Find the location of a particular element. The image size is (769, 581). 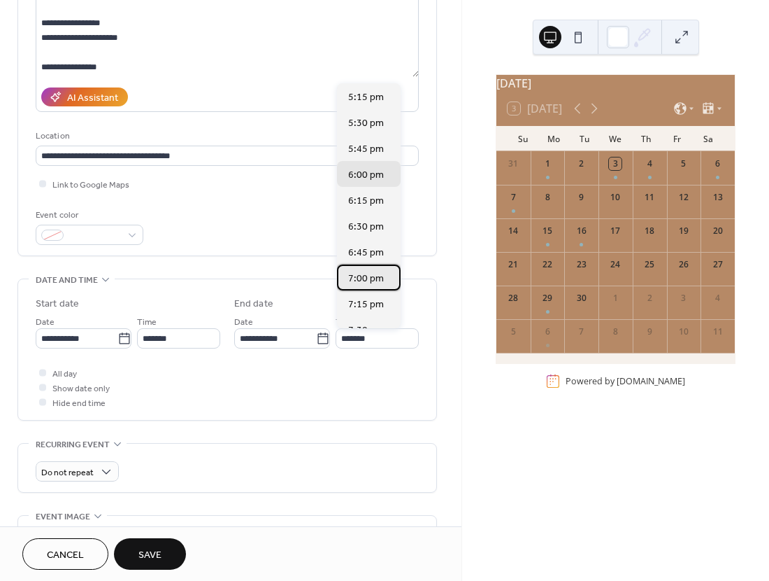

span: Event image is located at coordinates (63, 516).